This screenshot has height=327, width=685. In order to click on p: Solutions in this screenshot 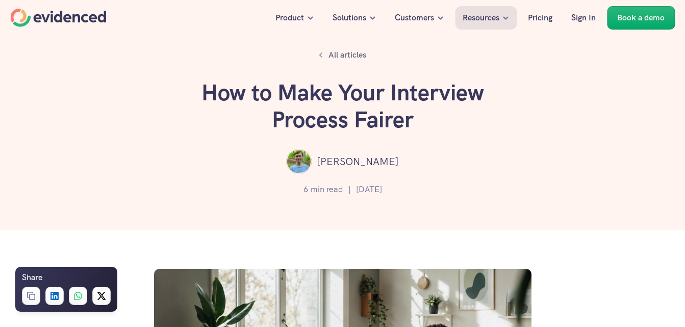, I will do `click(349, 18)`.